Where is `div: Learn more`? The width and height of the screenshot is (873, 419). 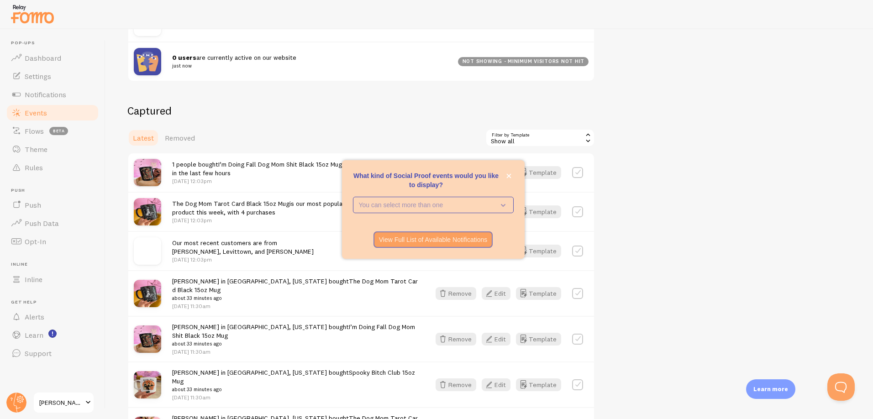 div: Learn more is located at coordinates (771, 389).